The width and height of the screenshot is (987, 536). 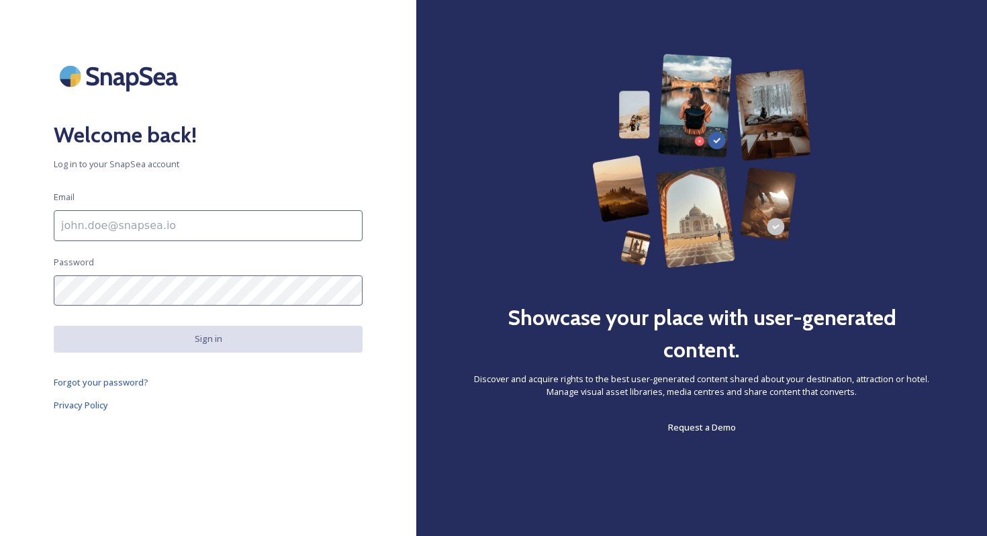 I want to click on span: Privacy Policy, so click(x=81, y=405).